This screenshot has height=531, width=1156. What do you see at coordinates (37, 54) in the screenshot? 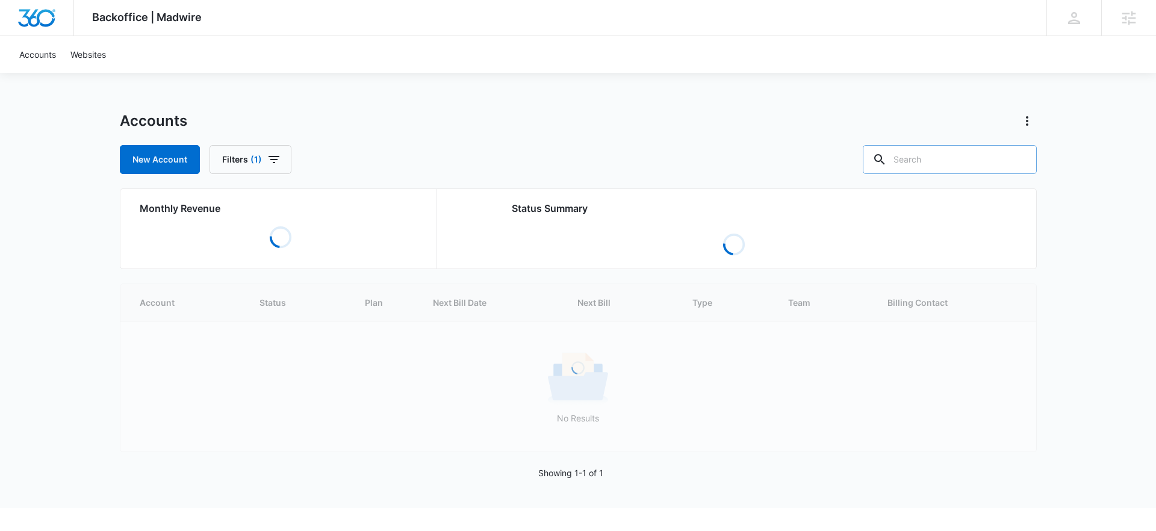
I see `a: Accounts` at bounding box center [37, 54].